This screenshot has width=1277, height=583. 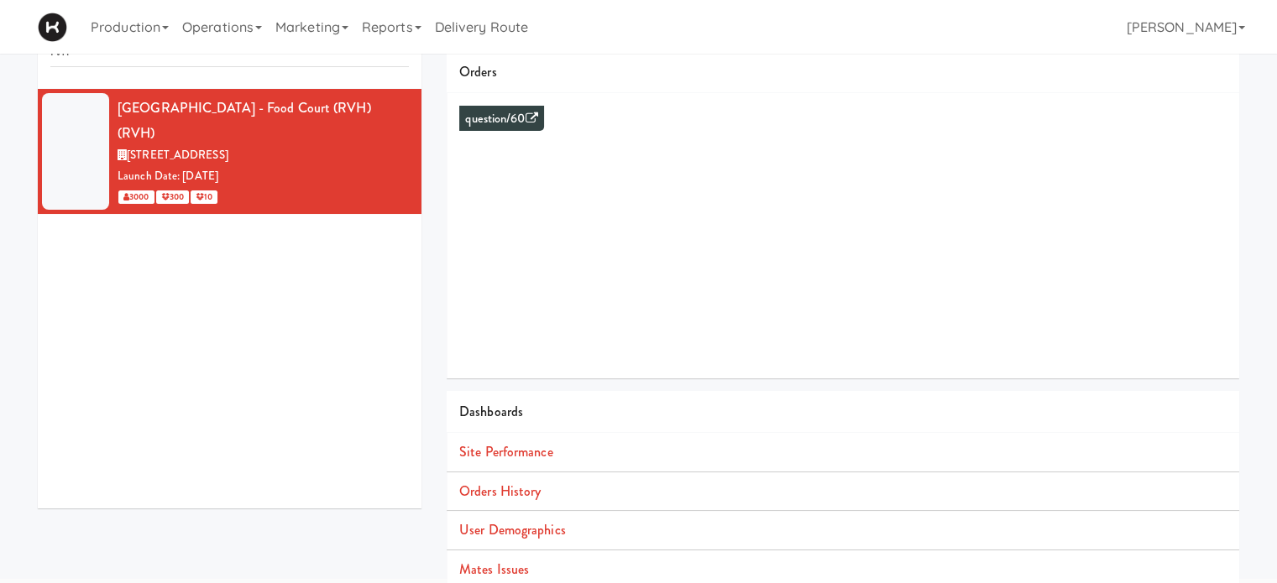 What do you see at coordinates (136, 197) in the screenshot?
I see `span: 3000` at bounding box center [136, 197].